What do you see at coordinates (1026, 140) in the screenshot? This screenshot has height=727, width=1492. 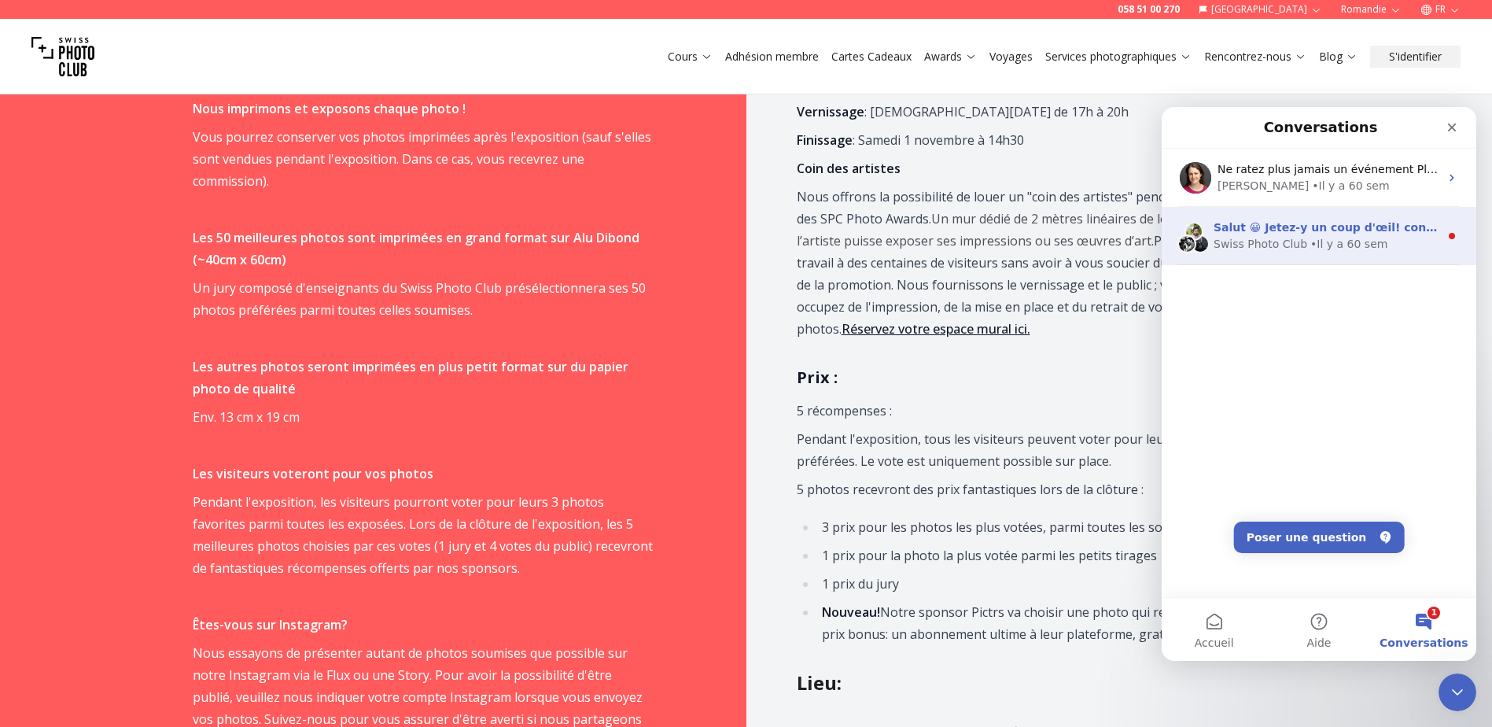 I see `p: : Samedi 1 novembre à 14h30` at bounding box center [1026, 140].